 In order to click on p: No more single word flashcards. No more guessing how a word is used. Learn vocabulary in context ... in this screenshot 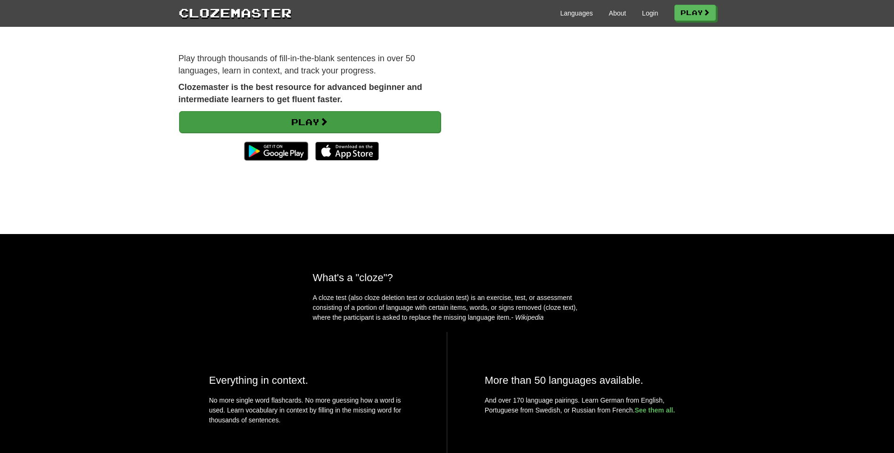, I will do `click(309, 413)`.